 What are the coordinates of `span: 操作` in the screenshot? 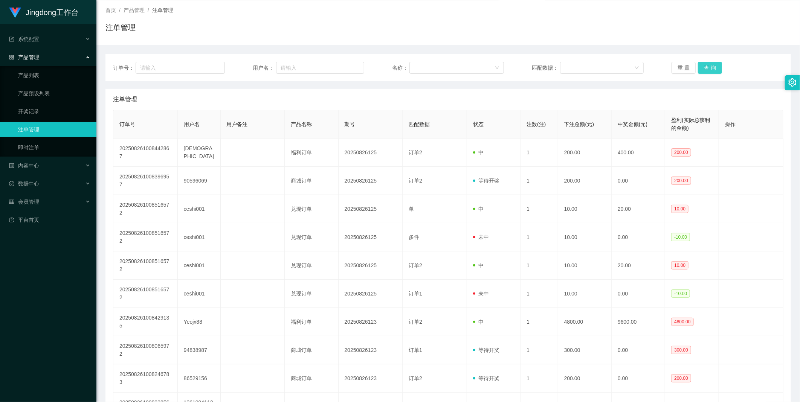 It's located at (730, 124).